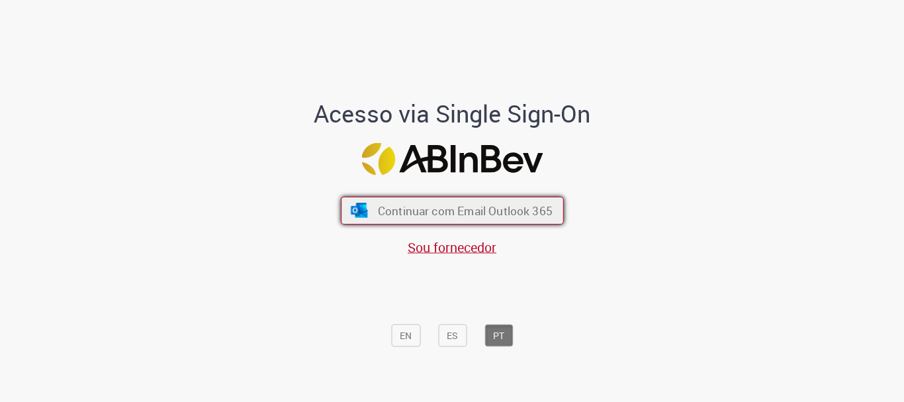 Image resolution: width=904 pixels, height=402 pixels. Describe the element at coordinates (452, 114) in the screenshot. I see `h1: Acesso via Single Sign-On` at that location.